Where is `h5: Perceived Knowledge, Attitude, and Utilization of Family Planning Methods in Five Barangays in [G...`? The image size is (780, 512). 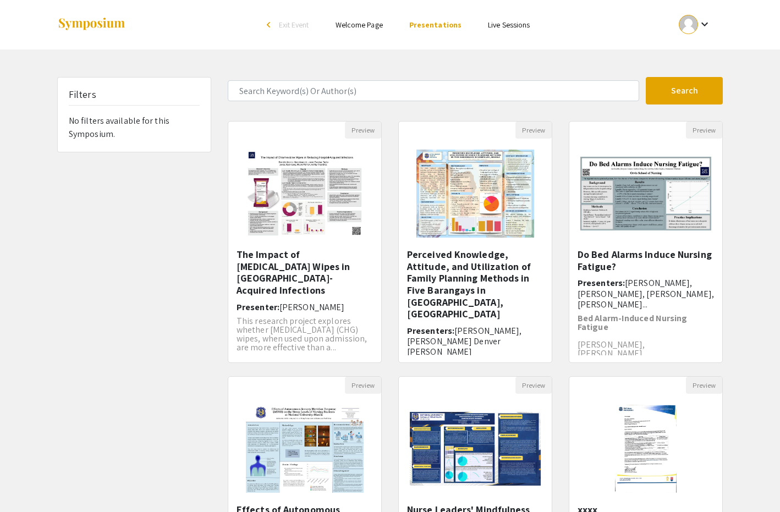
h5: Perceived Knowledge, Attitude, and Utilization of Family Planning Methods in Five Barangays in [G... is located at coordinates (475, 284).